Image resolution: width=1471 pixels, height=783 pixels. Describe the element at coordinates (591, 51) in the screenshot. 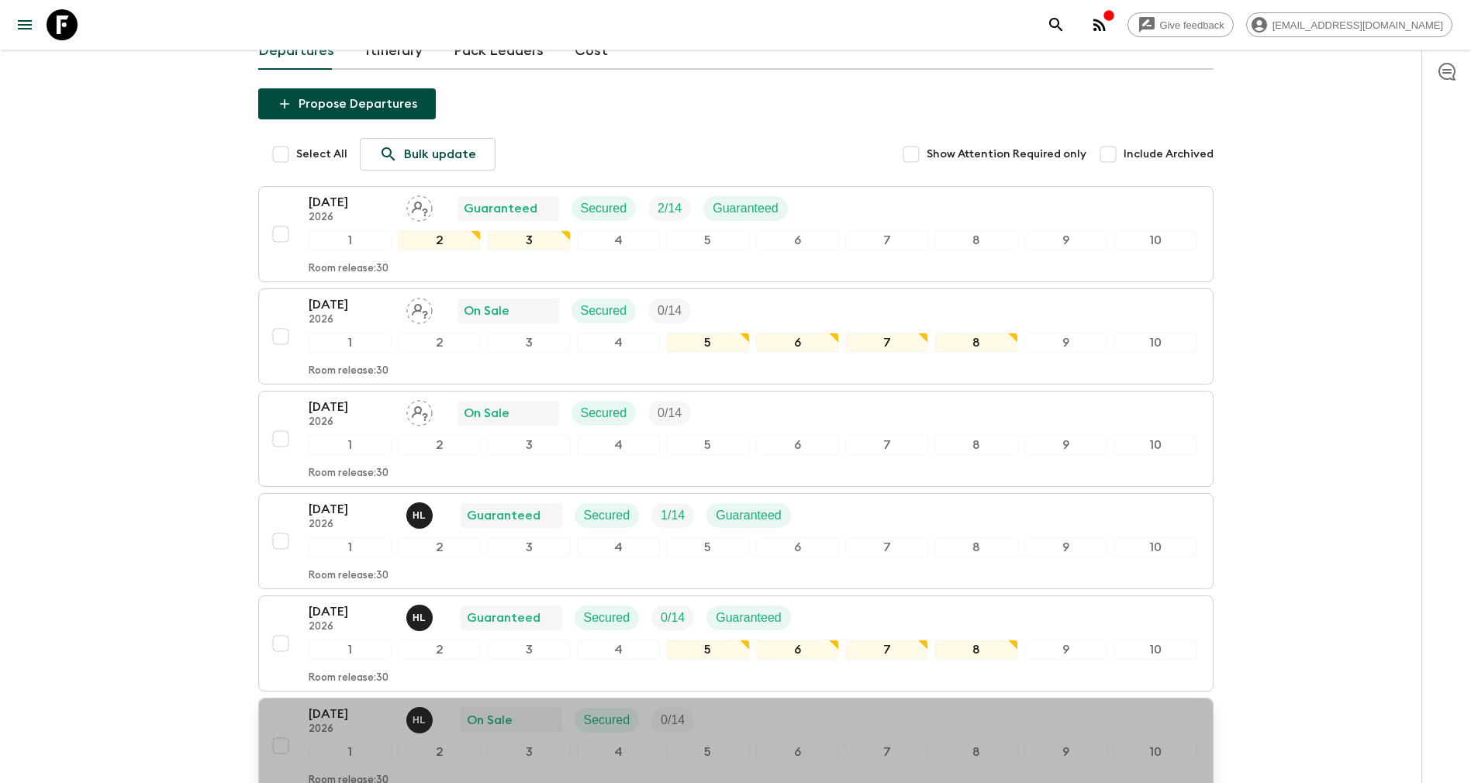

I see `a: Cost` at that location.